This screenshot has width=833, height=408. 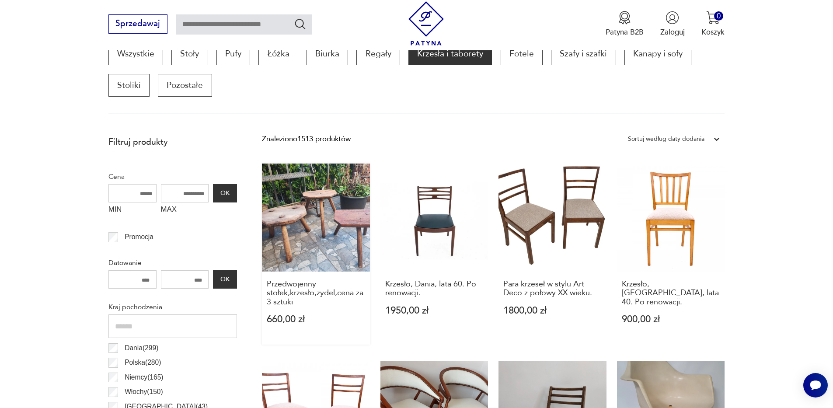 What do you see at coordinates (666, 139) in the screenshot?
I see `div: Sortuj według daty dodania` at bounding box center [666, 139].